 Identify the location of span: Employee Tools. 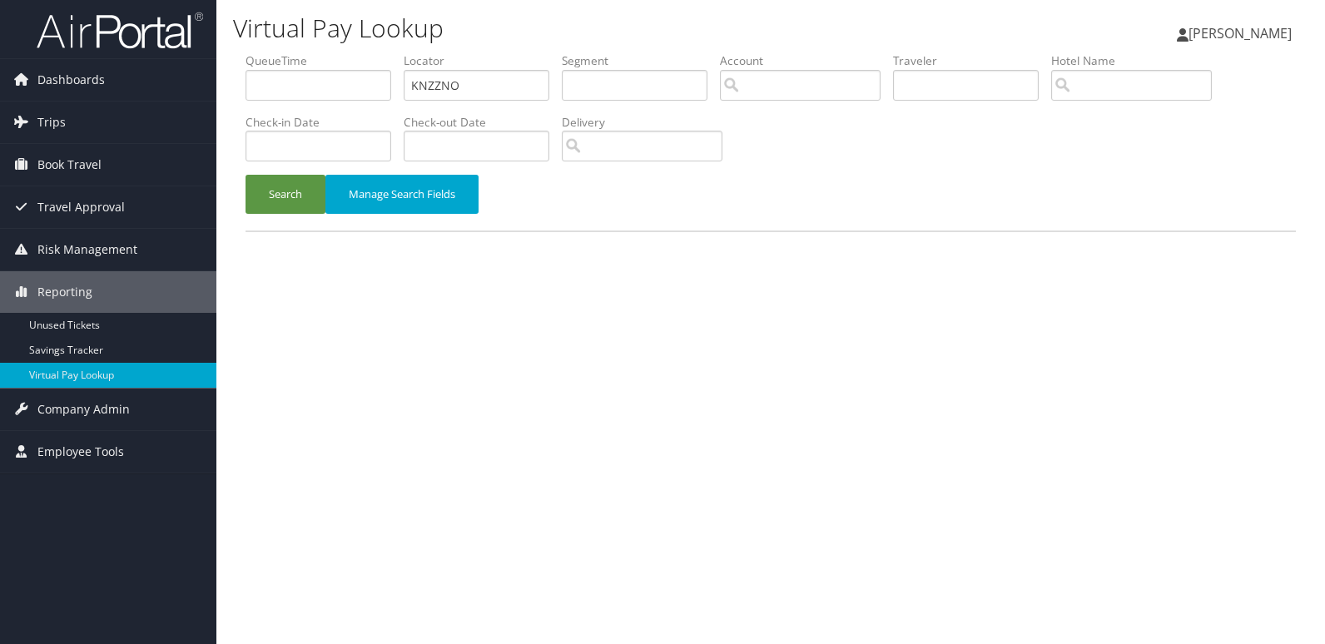
(81, 452).